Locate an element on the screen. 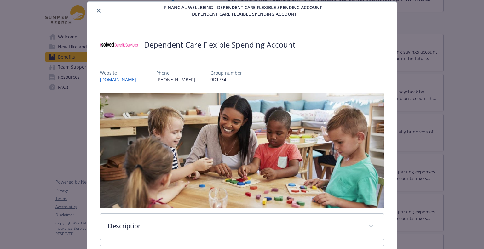 Image resolution: width=484 pixels, height=249 pixels. div: Description is located at coordinates (242, 227).